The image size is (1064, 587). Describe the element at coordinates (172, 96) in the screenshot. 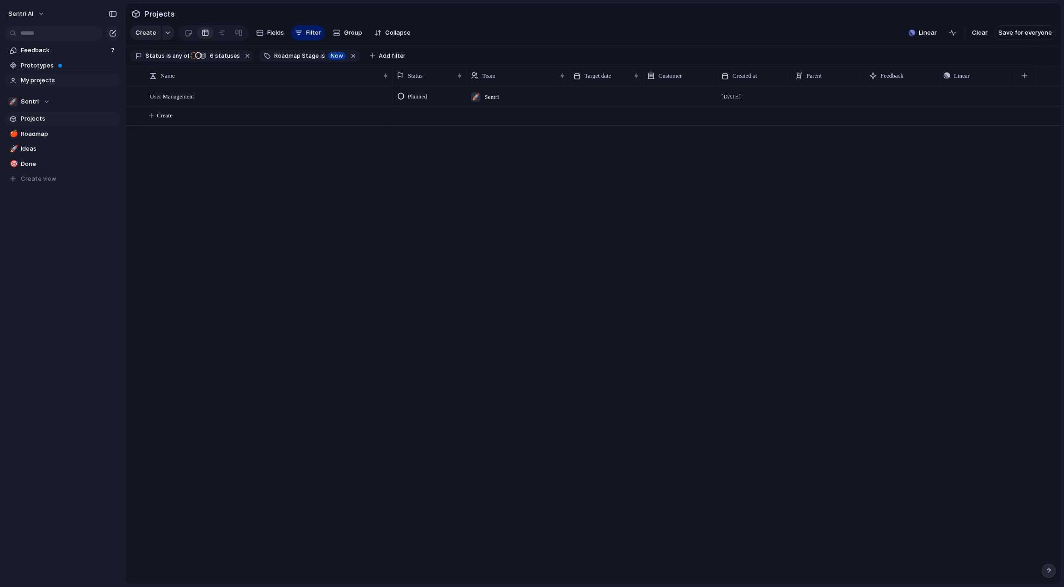

I see `span: User Management` at that location.